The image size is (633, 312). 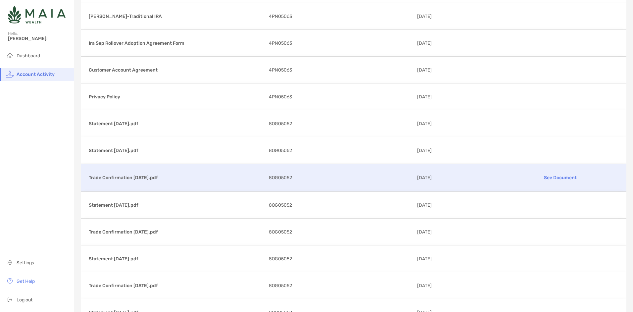 I want to click on span: Log out, so click(x=25, y=300).